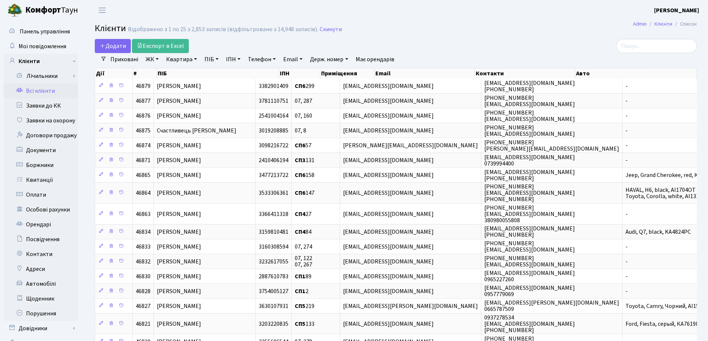  Describe the element at coordinates (300, 324) in the screenshot. I see `b: СП5` at that location.